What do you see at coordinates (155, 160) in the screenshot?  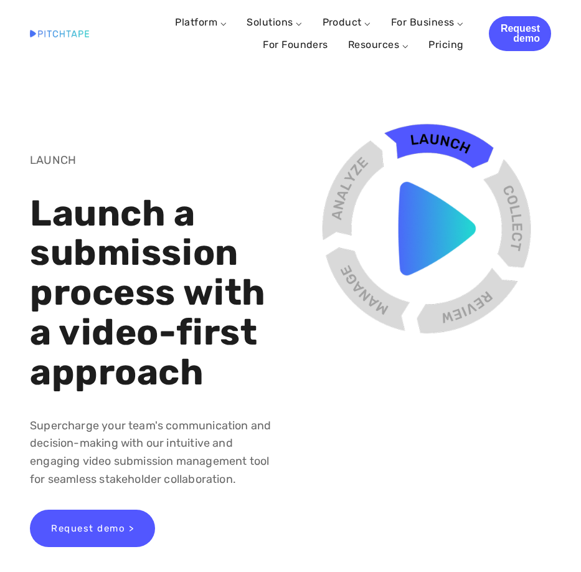 I see `p: LAUNCH` at bounding box center [155, 160].